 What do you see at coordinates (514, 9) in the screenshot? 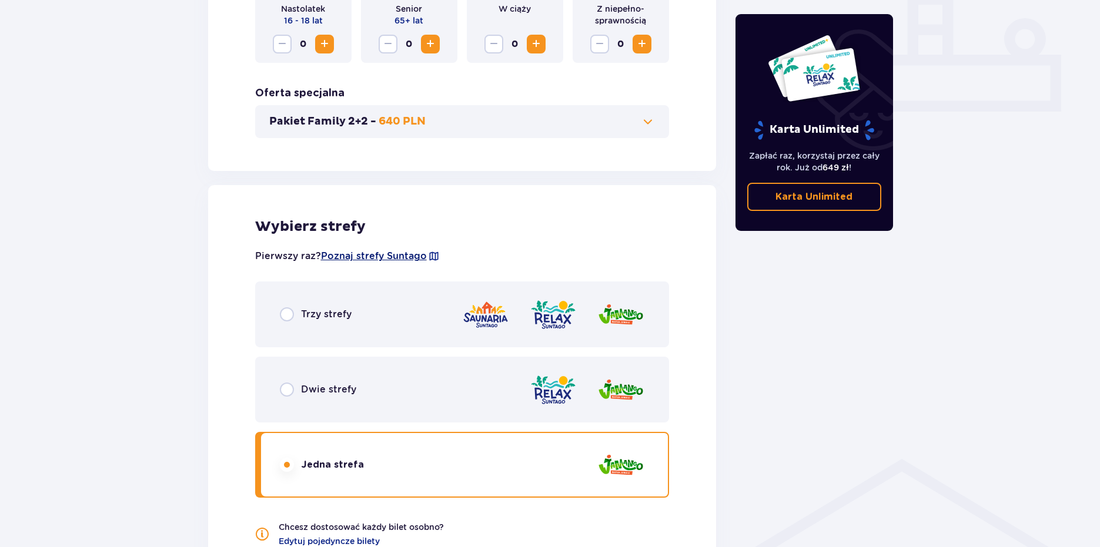
I see `p: W ciąży` at bounding box center [514, 9].